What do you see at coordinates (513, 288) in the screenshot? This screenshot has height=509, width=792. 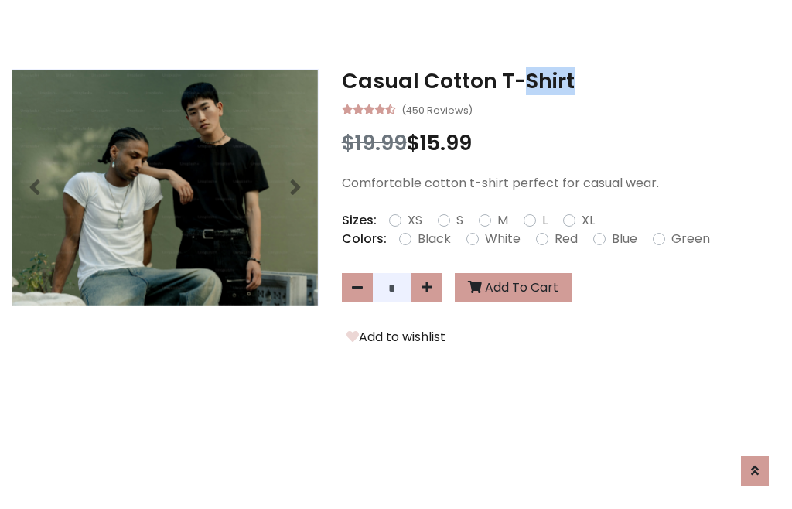 I see `button: Add To Cart` at bounding box center [513, 288].